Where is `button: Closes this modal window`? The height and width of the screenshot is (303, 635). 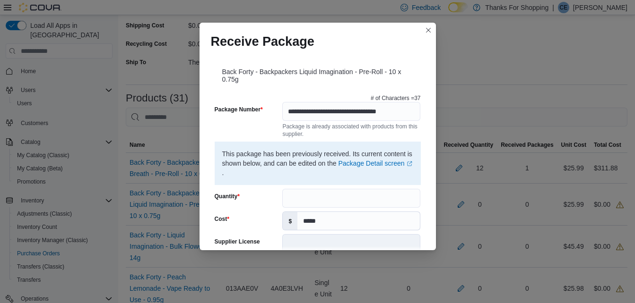
button: Closes this modal window is located at coordinates (428, 30).